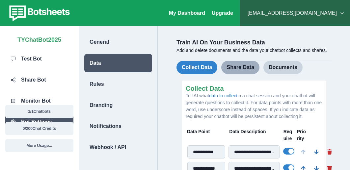  What do you see at coordinates (34, 80) in the screenshot?
I see `p: Share Bot` at bounding box center [34, 80].